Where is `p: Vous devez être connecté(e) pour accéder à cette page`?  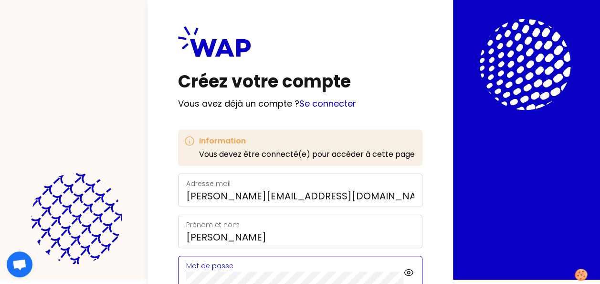 p: Vous devez être connecté(e) pour accéder à cette page is located at coordinates (307, 154).